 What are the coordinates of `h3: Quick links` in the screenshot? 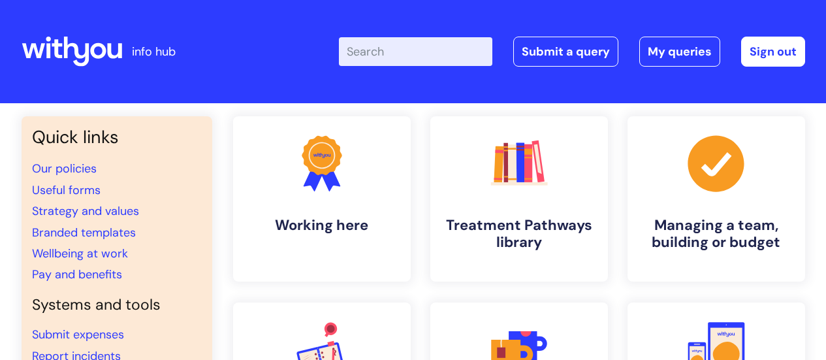 It's located at (117, 137).